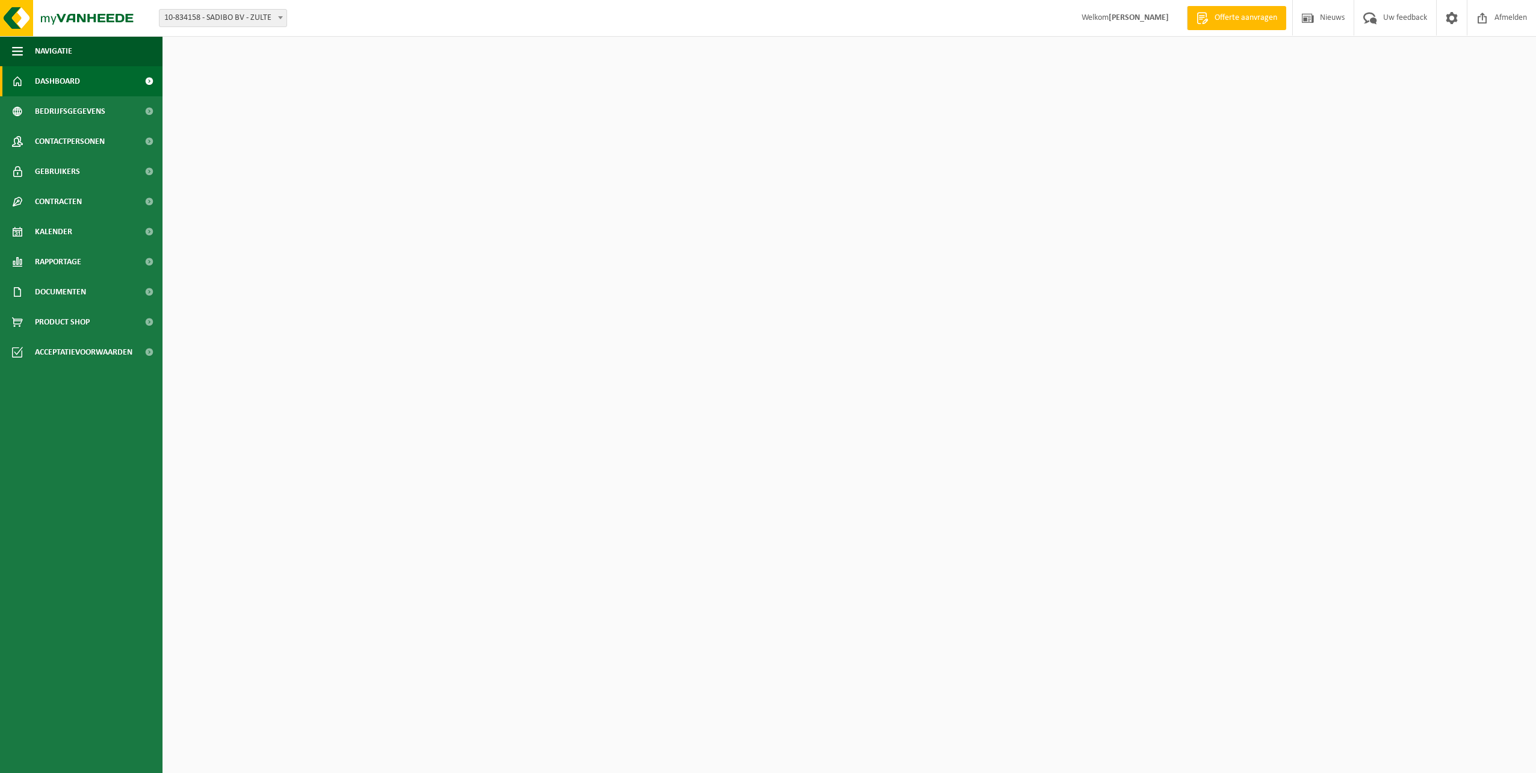  Describe the element at coordinates (54, 232) in the screenshot. I see `span: Kalender` at that location.